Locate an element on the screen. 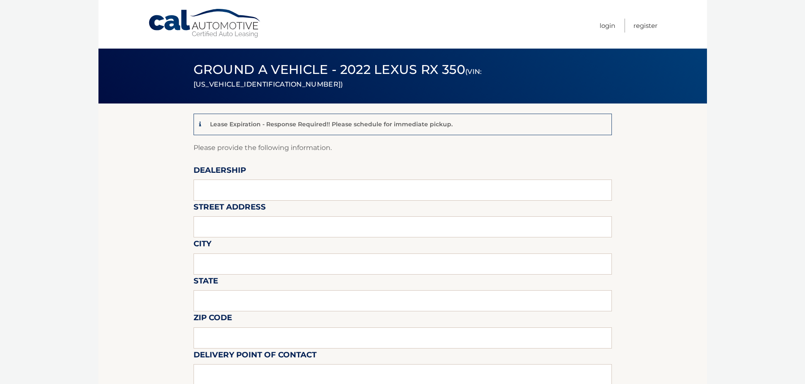  label: Street Address is located at coordinates (229, 208).